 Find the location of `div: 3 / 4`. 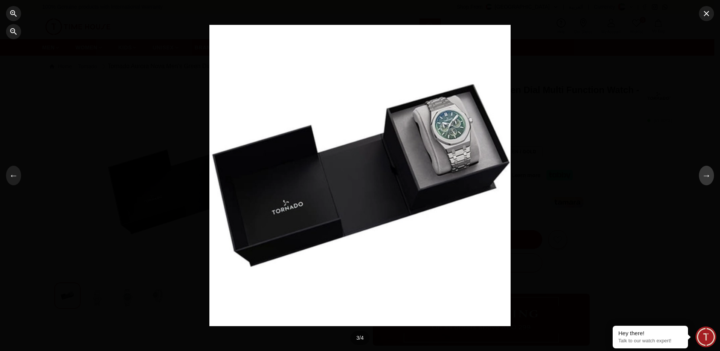

div: 3 / 4 is located at coordinates (360, 338).